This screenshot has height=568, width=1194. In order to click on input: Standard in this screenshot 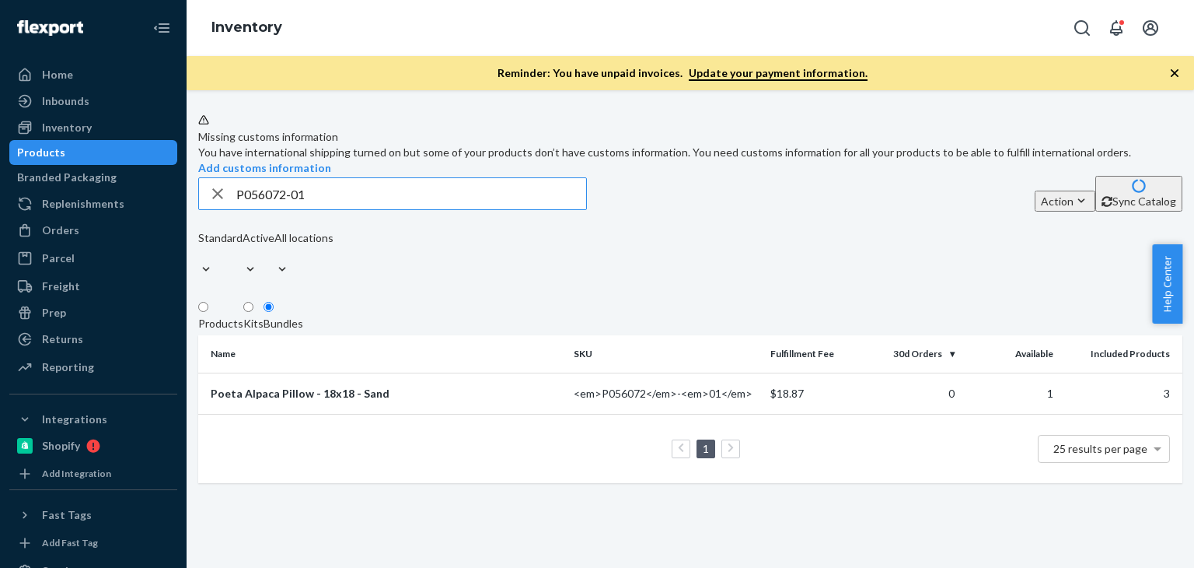, I will do `click(199, 253)`.